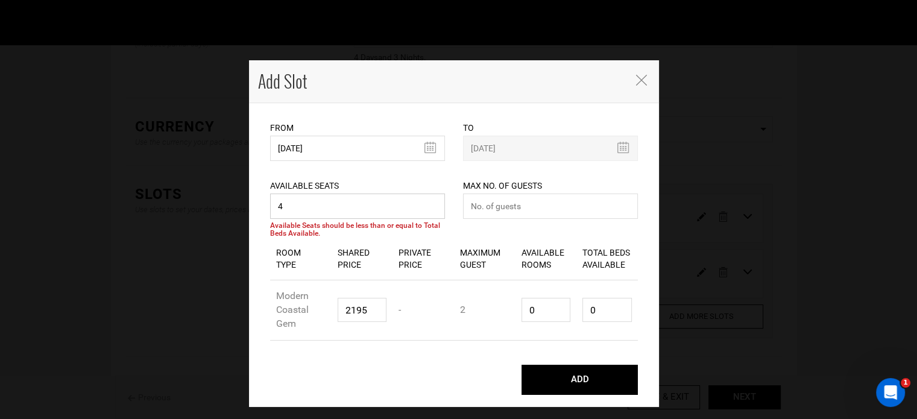  I want to click on button: ADD, so click(580, 380).